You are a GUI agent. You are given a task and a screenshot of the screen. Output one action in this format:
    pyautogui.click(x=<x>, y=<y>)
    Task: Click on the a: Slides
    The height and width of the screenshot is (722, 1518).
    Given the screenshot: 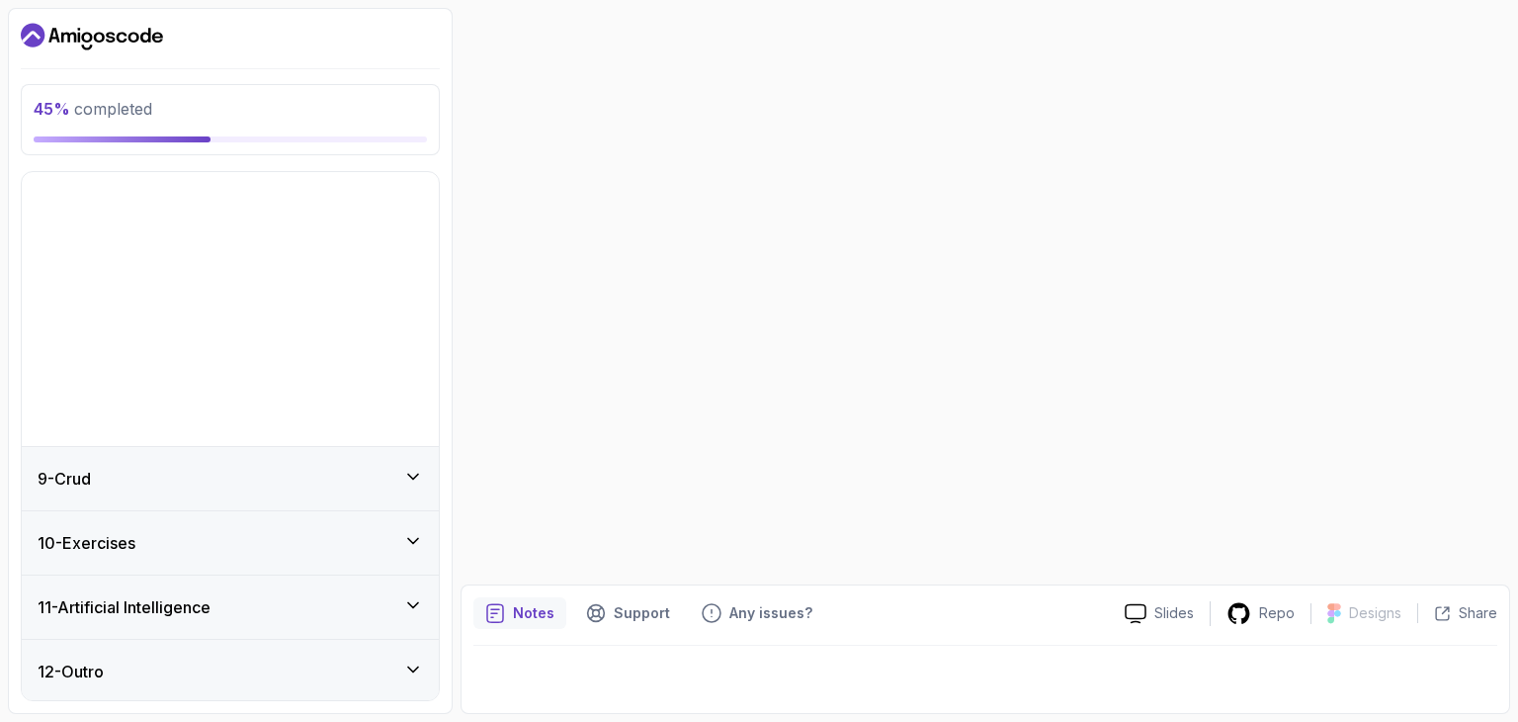 What is the action you would take?
    pyautogui.click(x=1159, y=613)
    